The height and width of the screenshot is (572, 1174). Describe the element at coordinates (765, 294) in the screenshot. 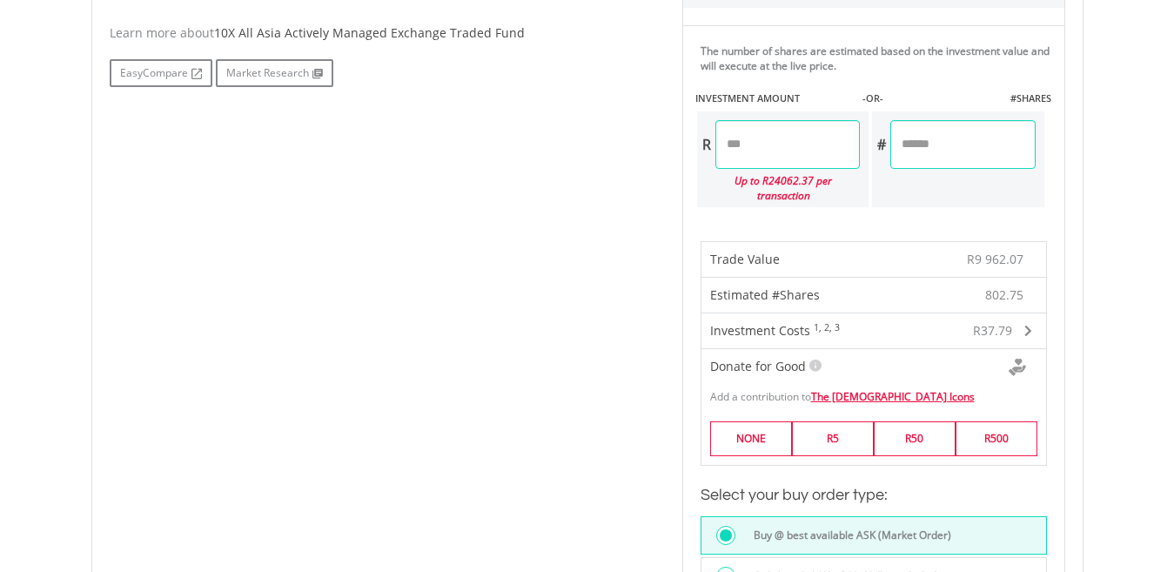

I see `span: Estimated #Shares` at that location.